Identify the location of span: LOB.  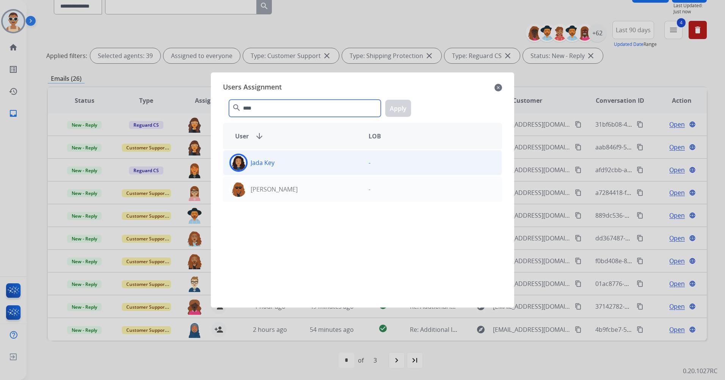
(375, 136).